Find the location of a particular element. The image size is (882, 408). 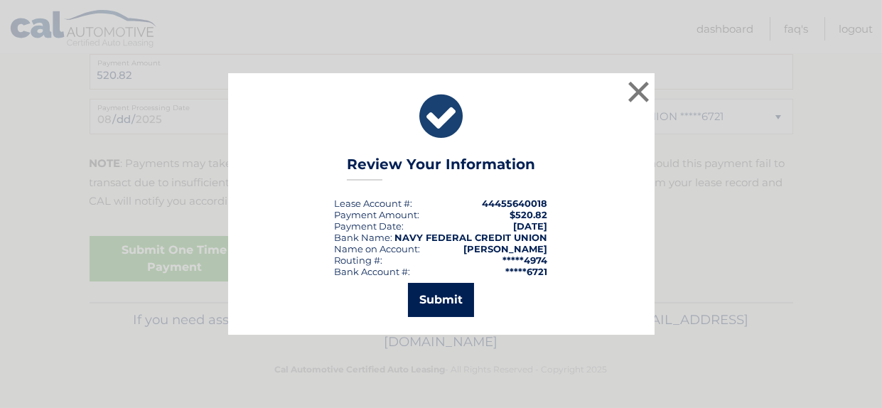

span: $520.82 is located at coordinates (529, 215).